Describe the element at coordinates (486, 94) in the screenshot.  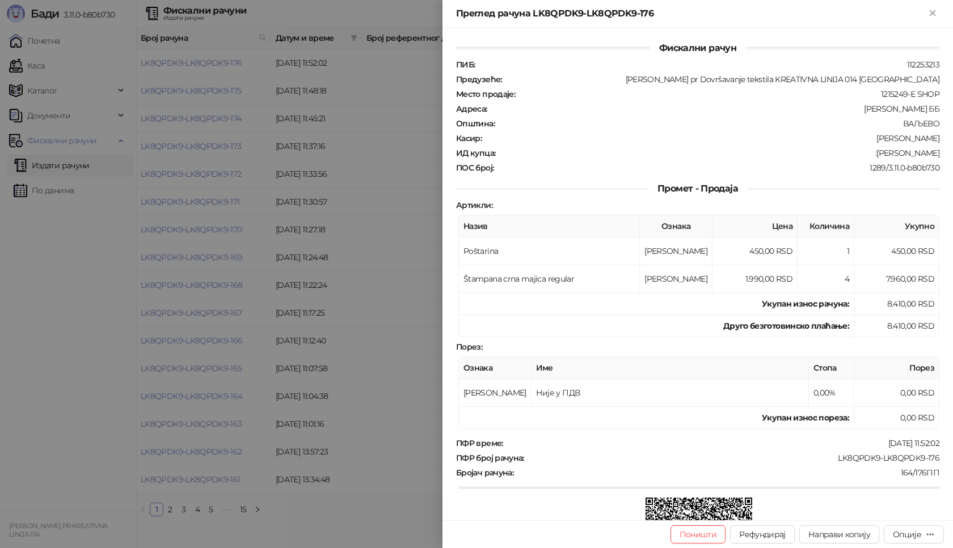
I see `strong: Место продаје :` at that location.